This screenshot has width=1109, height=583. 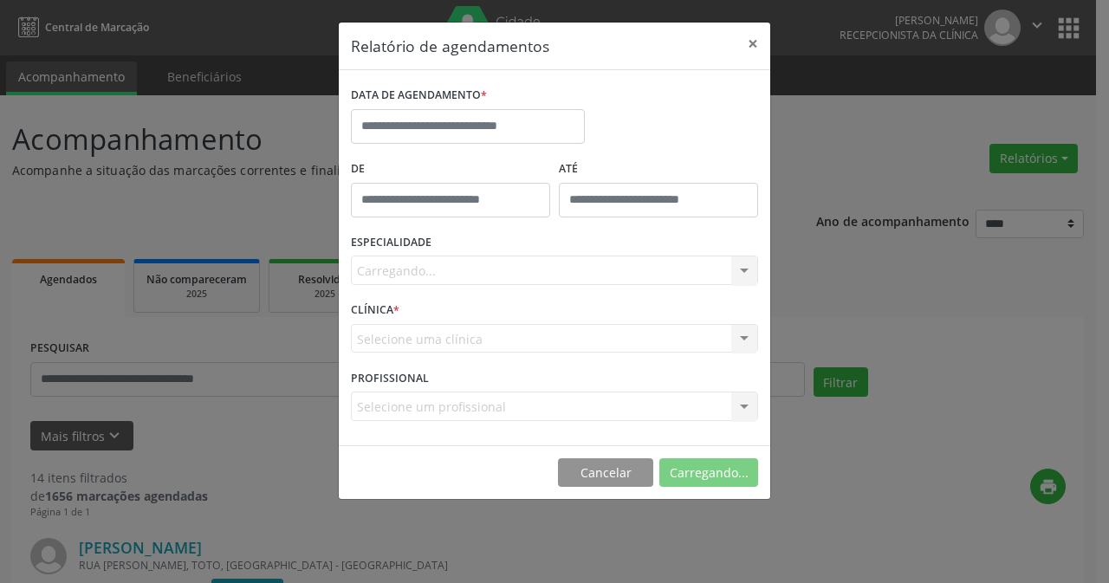 I want to click on label: ESPECIALIDADE, so click(x=391, y=243).